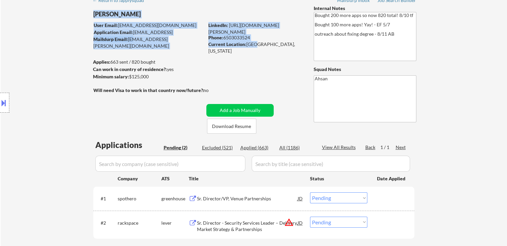  Describe the element at coordinates (175, 223) in the screenshot. I see `div: lever` at that location.